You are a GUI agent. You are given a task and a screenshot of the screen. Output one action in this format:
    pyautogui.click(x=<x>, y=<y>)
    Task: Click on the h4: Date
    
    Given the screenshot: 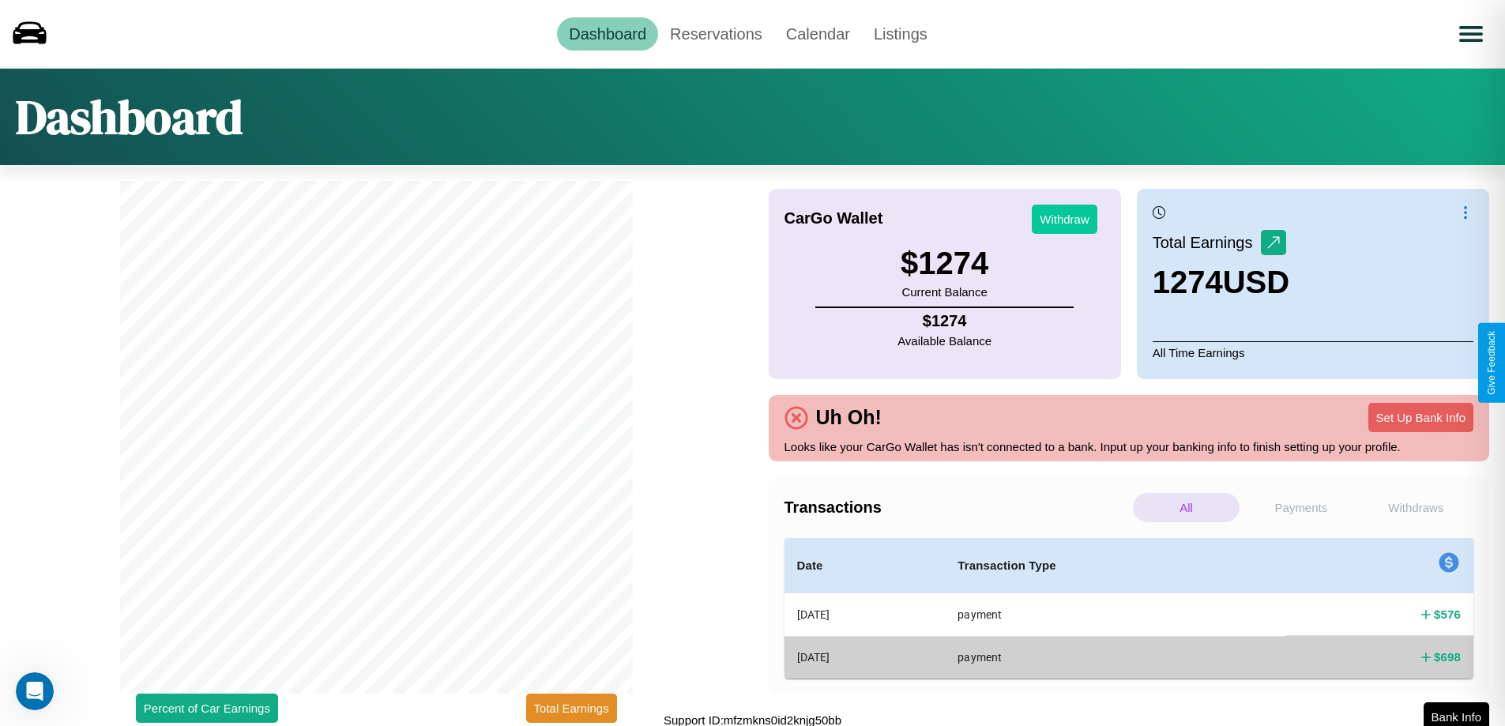 What is the action you would take?
    pyautogui.click(x=865, y=566)
    